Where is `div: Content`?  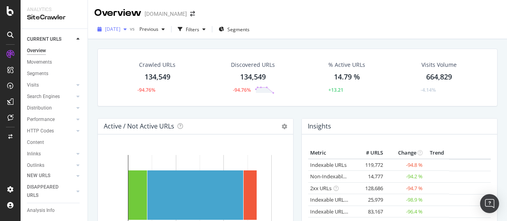
div: Content is located at coordinates (35, 142).